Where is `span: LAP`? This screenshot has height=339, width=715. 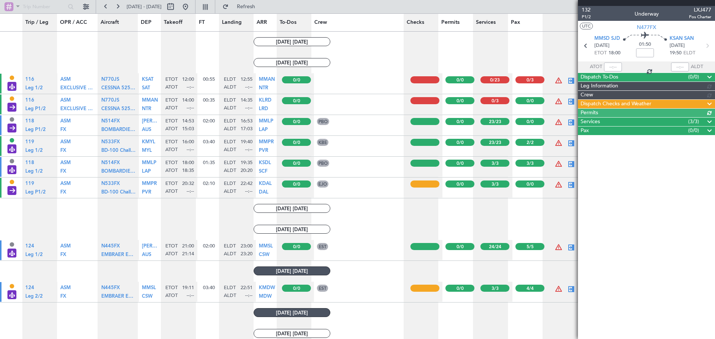
span: LAP is located at coordinates (146, 171).